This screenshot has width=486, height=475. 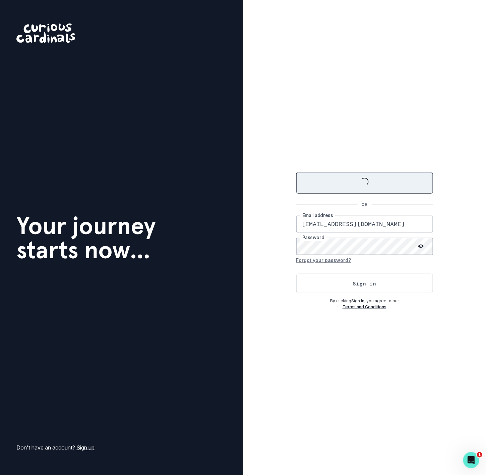 What do you see at coordinates (86, 447) in the screenshot?
I see `a: Sign up` at bounding box center [86, 447].